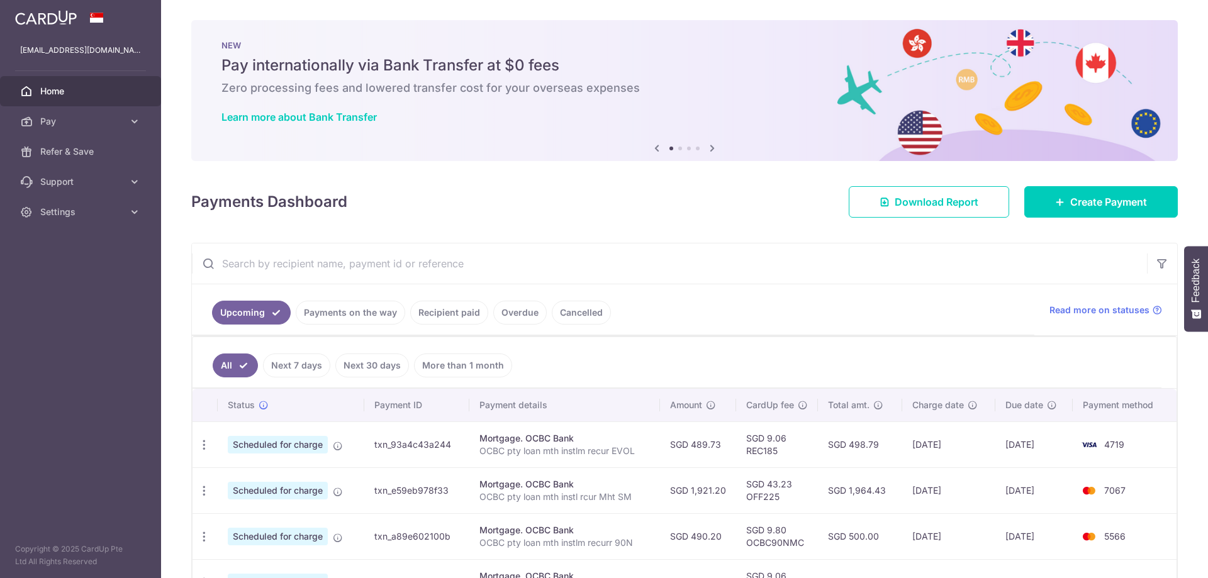 Image resolution: width=1208 pixels, height=578 pixels. What do you see at coordinates (1109, 202) in the screenshot?
I see `span: Create Payment` at bounding box center [1109, 202].